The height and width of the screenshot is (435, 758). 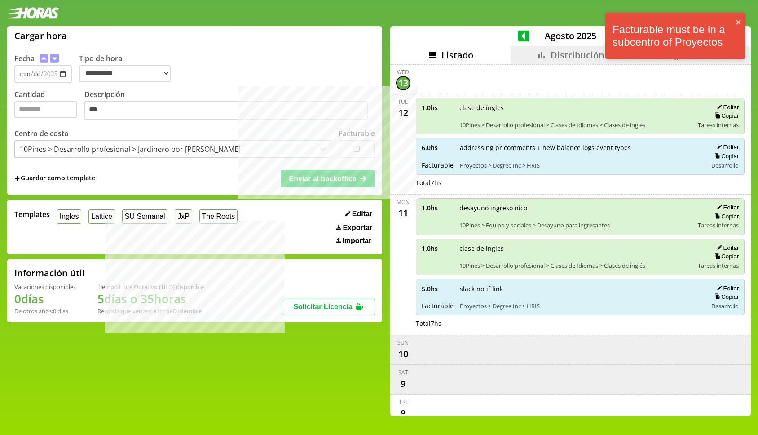 I want to click on div: Sat, so click(x=403, y=372).